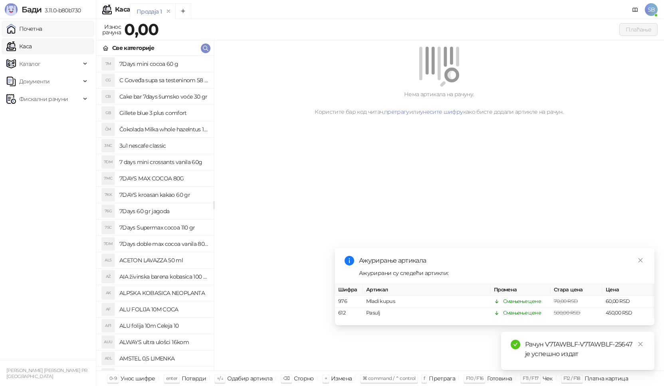 This screenshot has width=664, height=386. I want to click on h4: 7DAYS kroasan kakao 60 gr, so click(164, 195).